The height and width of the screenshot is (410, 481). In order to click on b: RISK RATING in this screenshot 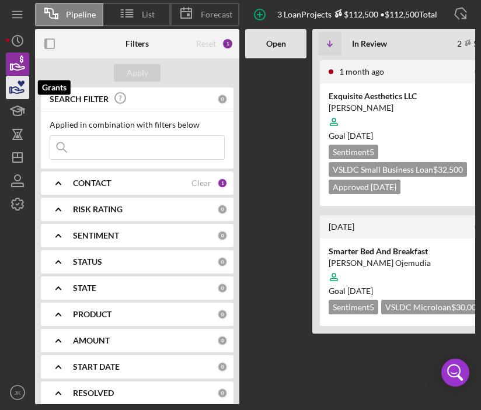, I will do `click(98, 210)`.